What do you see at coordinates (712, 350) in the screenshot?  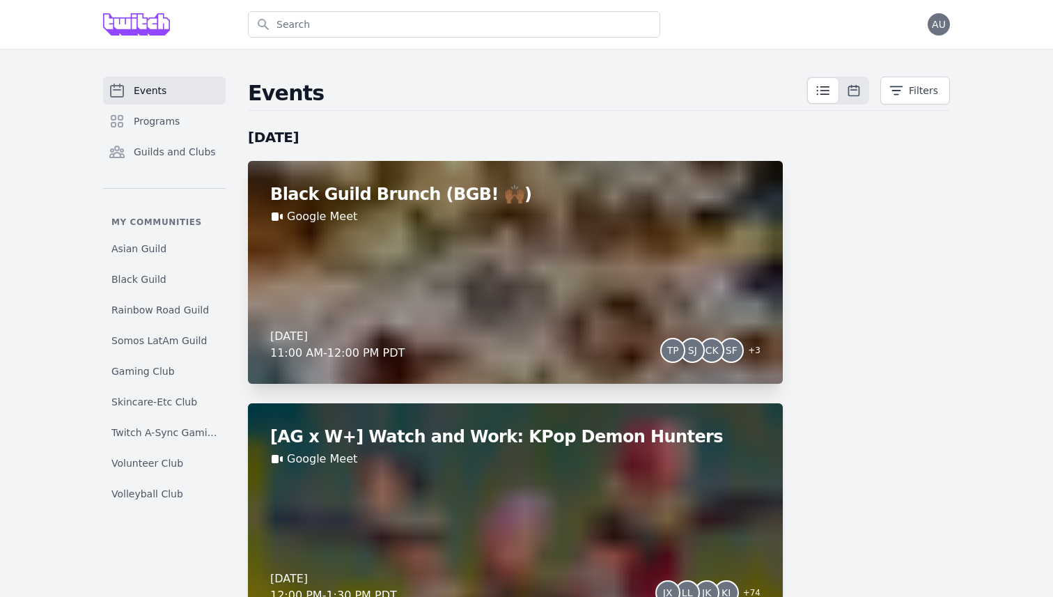 I see `span: CK` at bounding box center [712, 350].